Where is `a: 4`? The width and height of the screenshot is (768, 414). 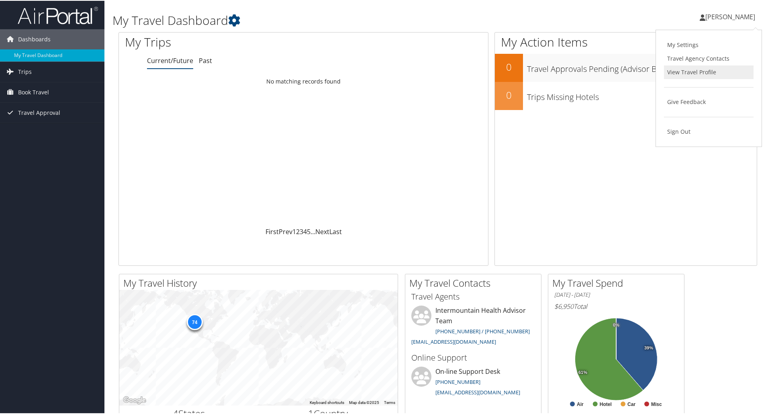 a: 4 is located at coordinates (305, 231).